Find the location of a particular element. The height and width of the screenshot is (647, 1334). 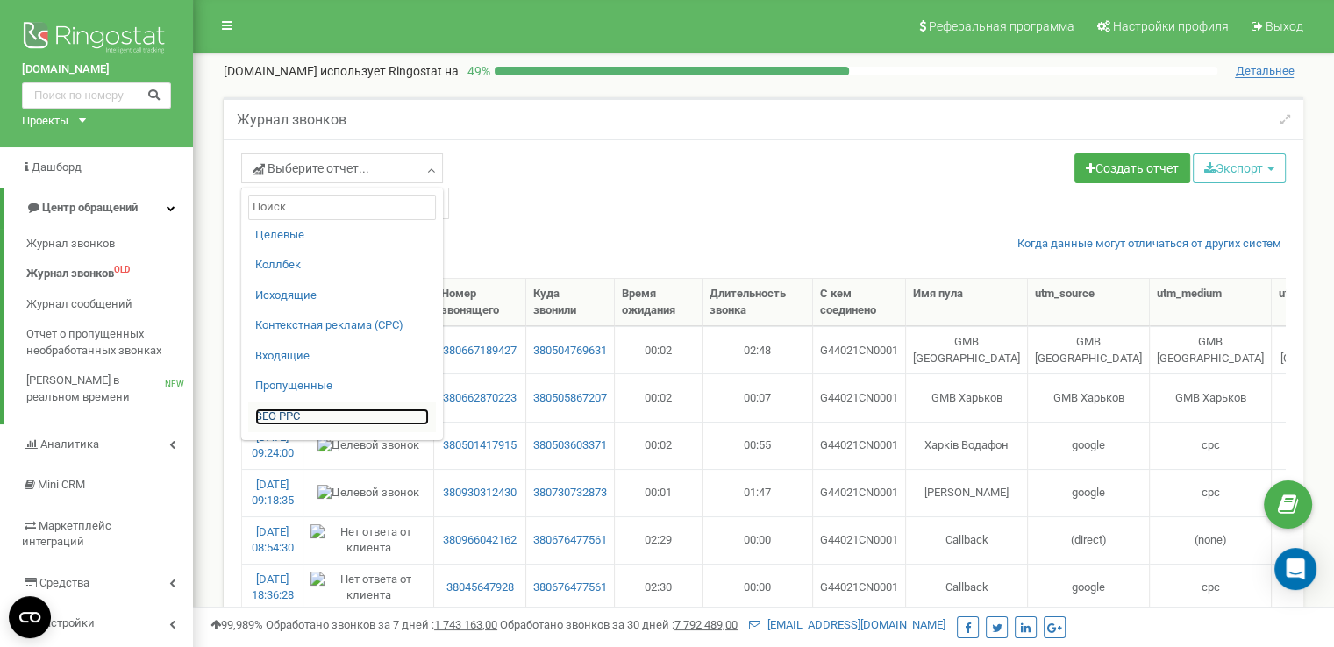

a: Исходящие is located at coordinates (342, 296).